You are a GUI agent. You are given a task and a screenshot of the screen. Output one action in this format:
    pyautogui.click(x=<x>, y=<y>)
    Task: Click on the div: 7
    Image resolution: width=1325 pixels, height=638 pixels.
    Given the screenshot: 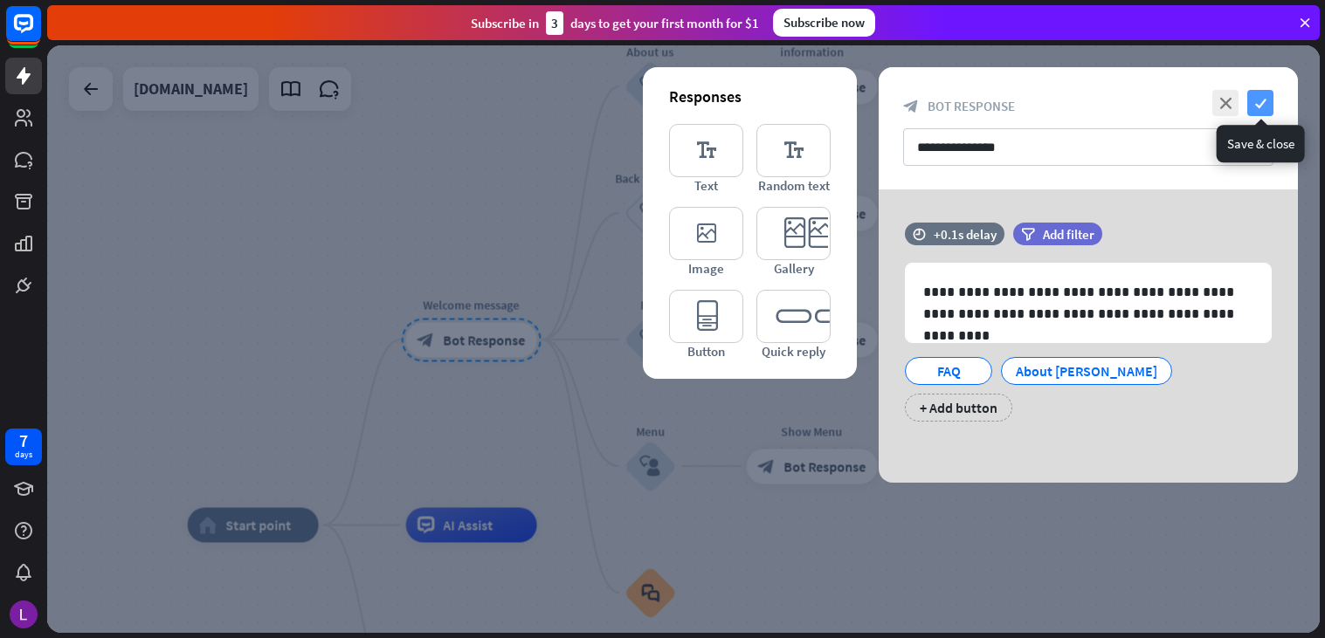 What is the action you would take?
    pyautogui.click(x=24, y=441)
    